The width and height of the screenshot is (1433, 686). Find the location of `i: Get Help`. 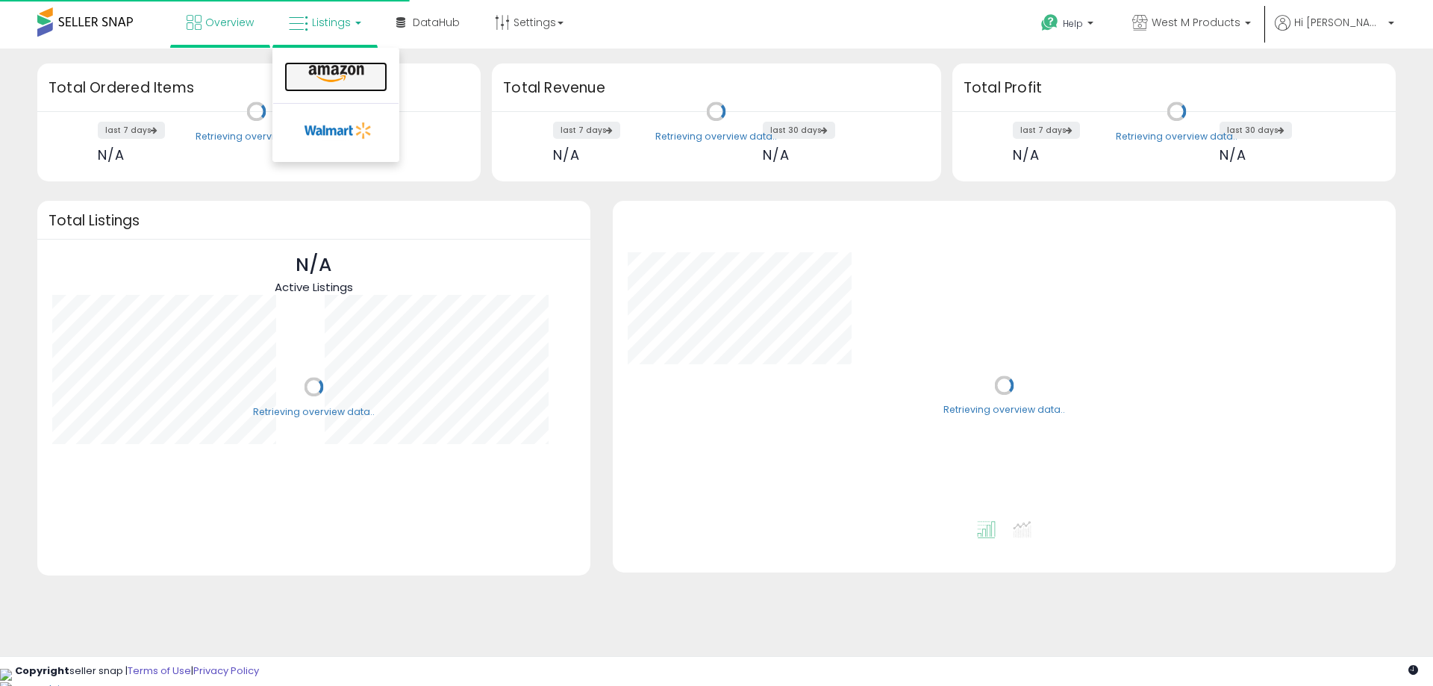

i: Get Help is located at coordinates (1049, 22).